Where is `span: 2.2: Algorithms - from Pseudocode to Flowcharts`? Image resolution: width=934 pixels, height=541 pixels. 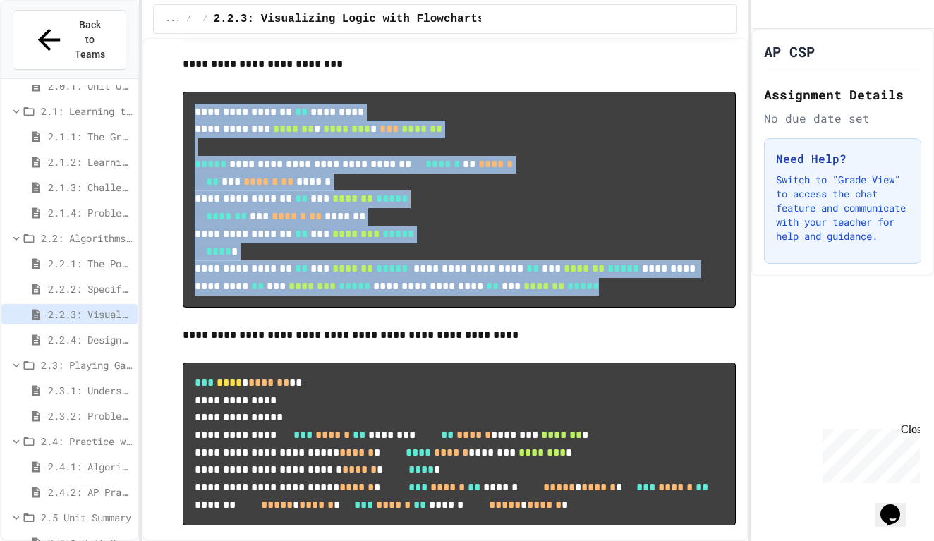
span: 2.2: Algorithms - from Pseudocode to Flowcharts is located at coordinates (86, 238).